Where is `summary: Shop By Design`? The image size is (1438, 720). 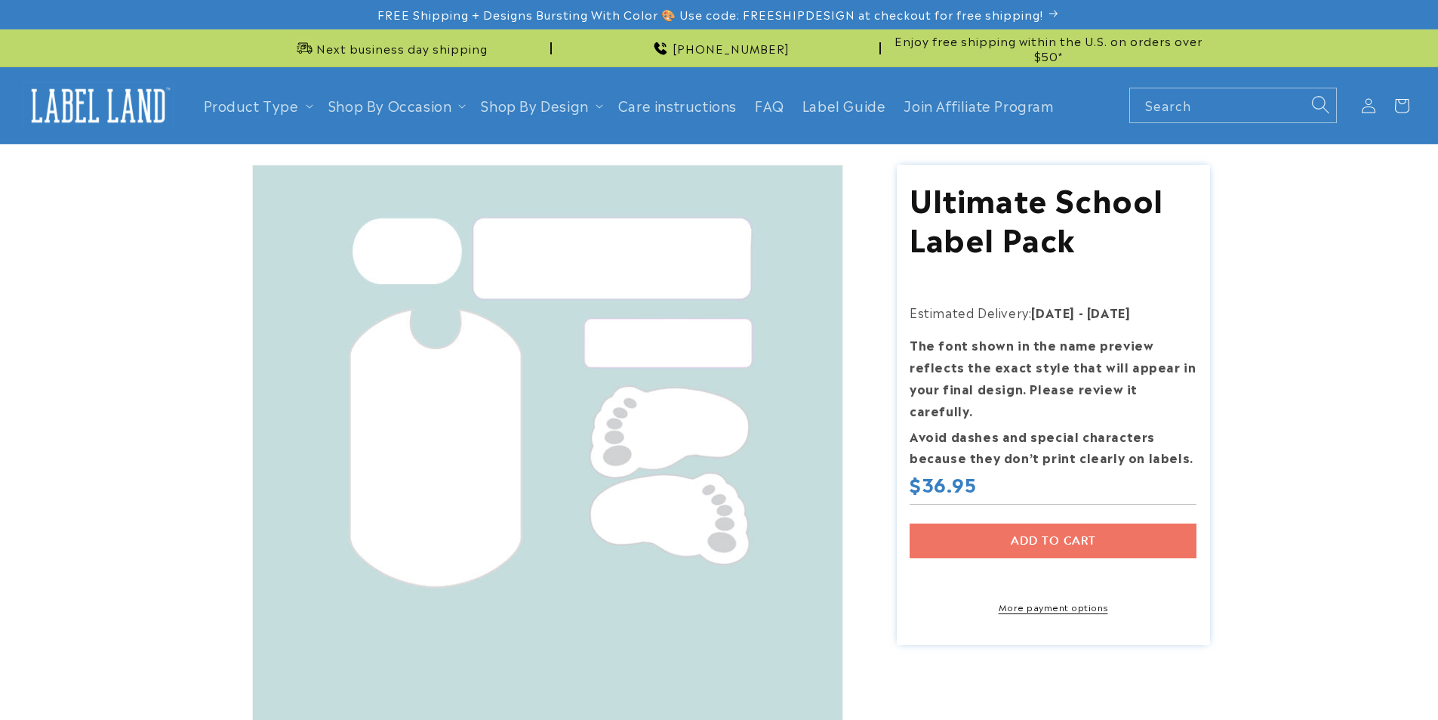
summary: Shop By Design is located at coordinates (540, 105).